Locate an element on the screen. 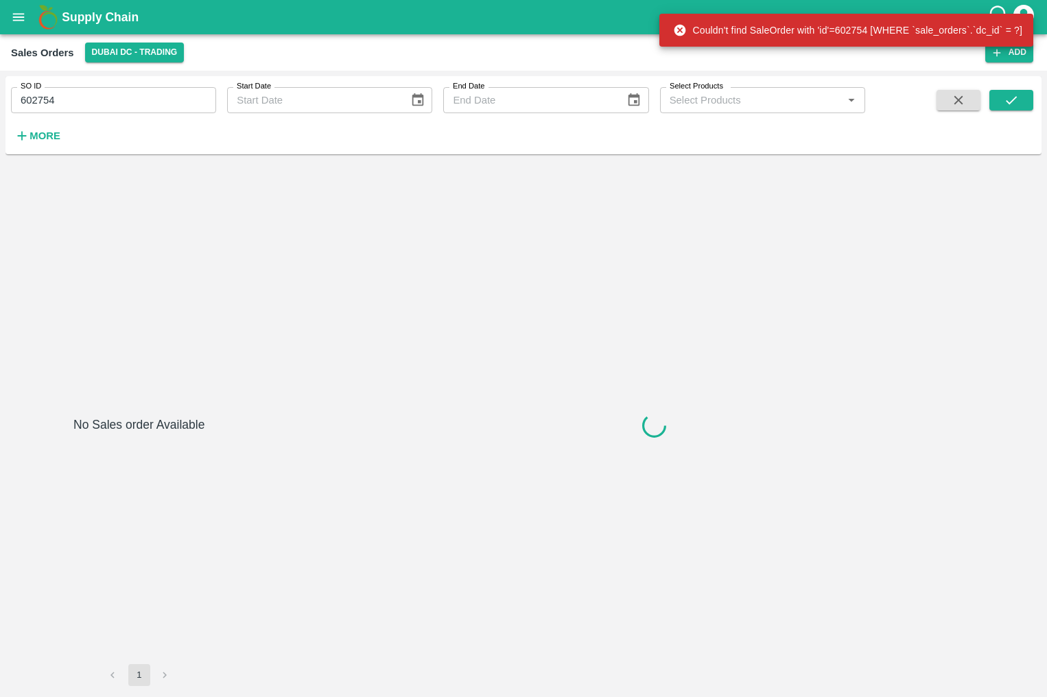  button: Open is located at coordinates (851, 100).